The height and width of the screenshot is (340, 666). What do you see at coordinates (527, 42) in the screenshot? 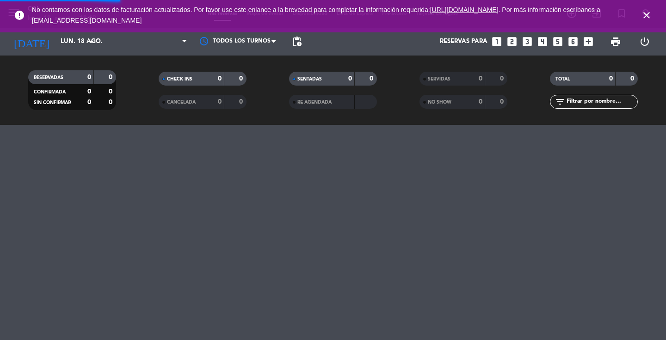
I see `i: looks_3` at bounding box center [527, 42].